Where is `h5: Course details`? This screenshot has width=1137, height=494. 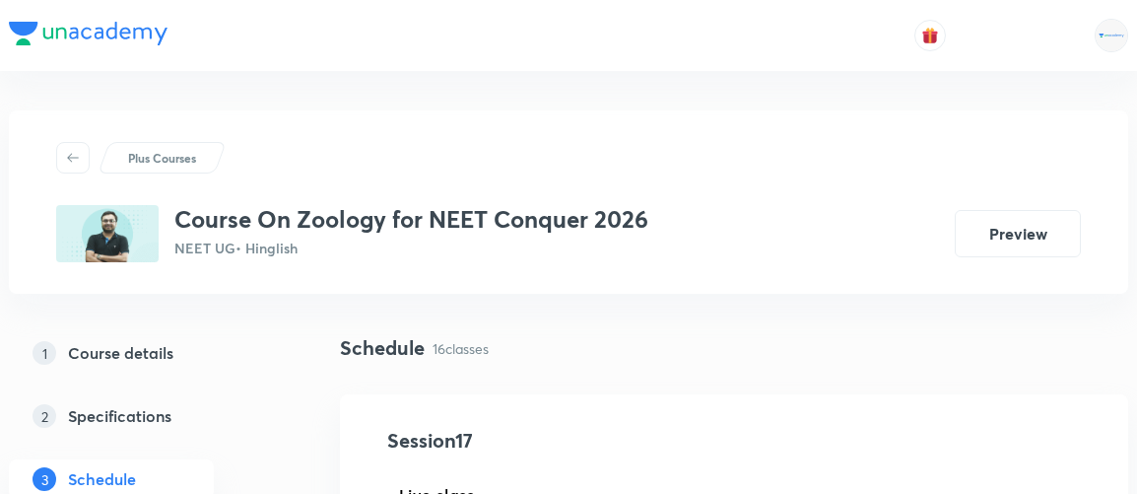
h5: Course details is located at coordinates (120, 353).